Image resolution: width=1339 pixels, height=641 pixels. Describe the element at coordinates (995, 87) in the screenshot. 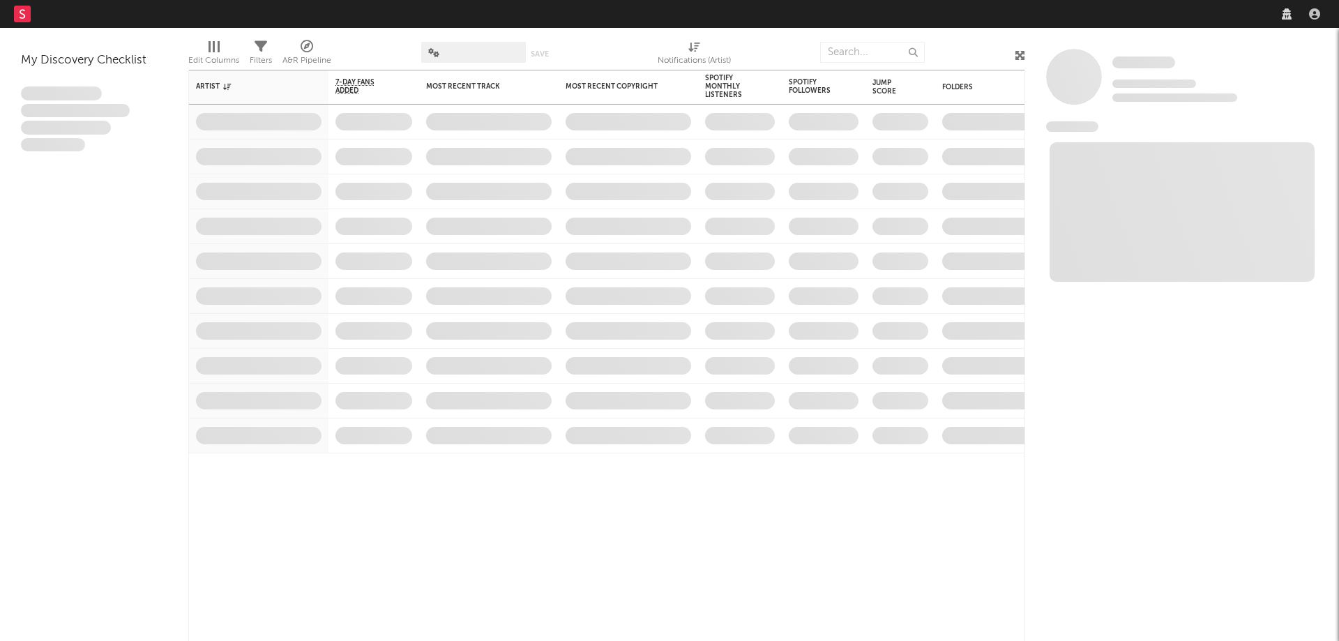

I see `div: Folders` at that location.